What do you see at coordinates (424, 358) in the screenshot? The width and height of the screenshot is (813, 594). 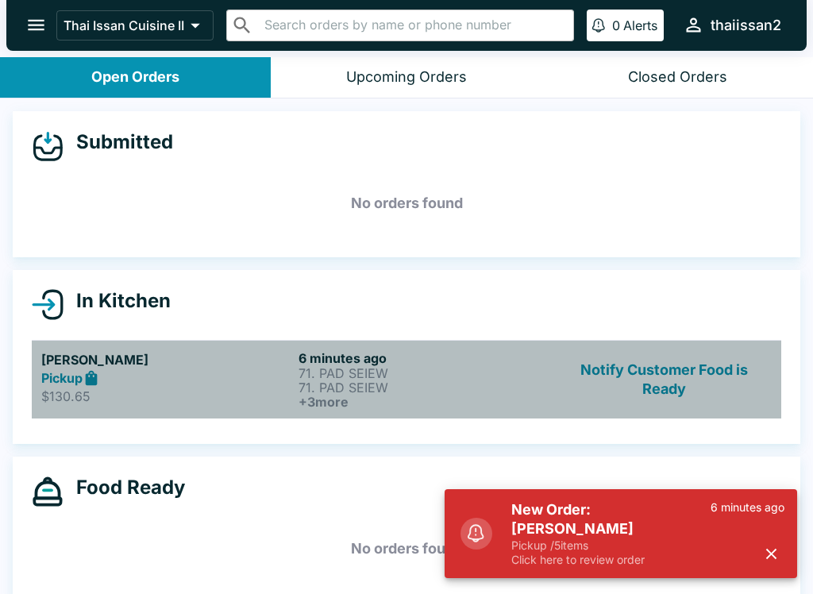 I see `h6: 6 minutes ago` at bounding box center [424, 358].